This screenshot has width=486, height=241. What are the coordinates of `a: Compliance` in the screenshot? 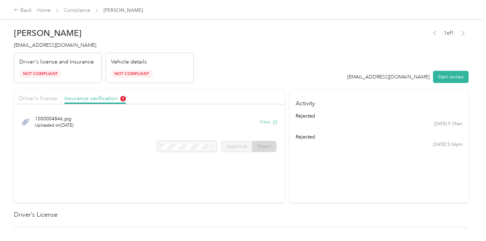 It's located at (77, 10).